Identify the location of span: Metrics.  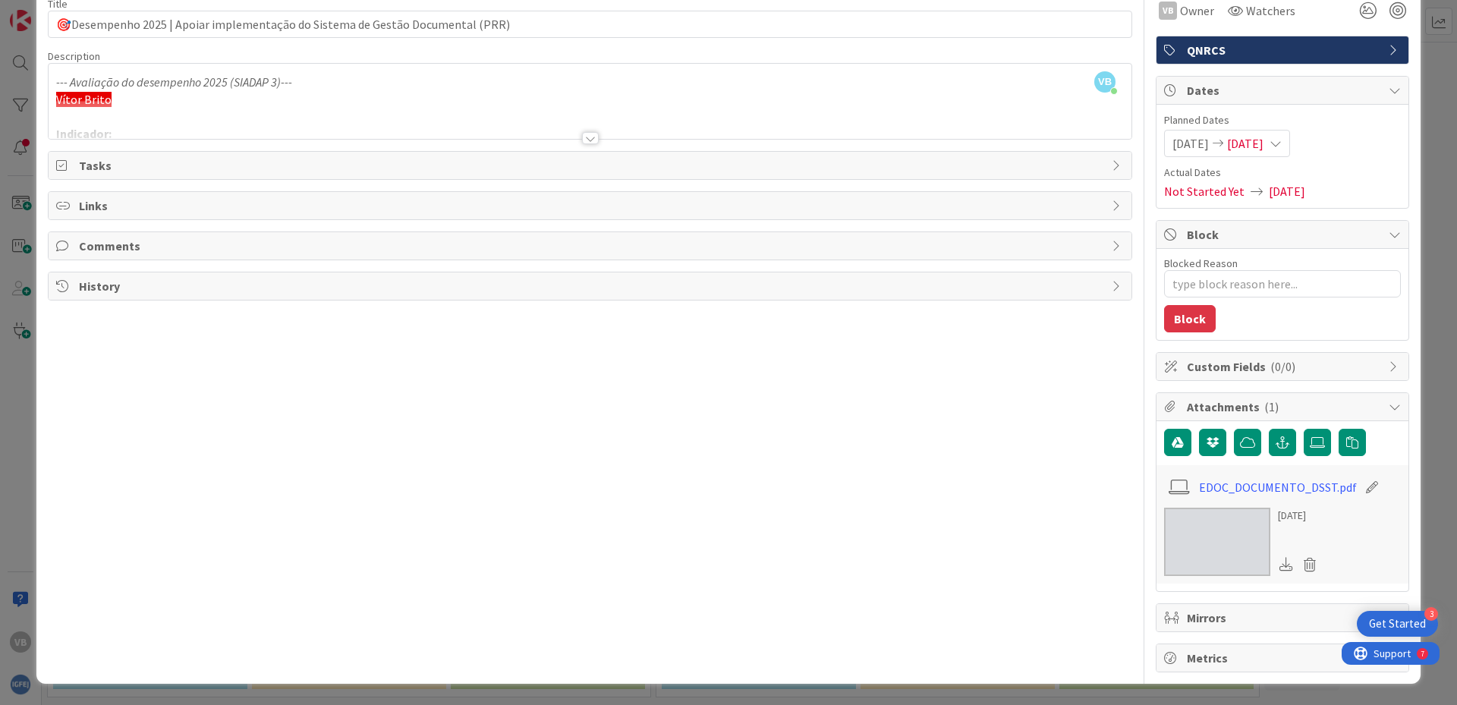
(1284, 658).